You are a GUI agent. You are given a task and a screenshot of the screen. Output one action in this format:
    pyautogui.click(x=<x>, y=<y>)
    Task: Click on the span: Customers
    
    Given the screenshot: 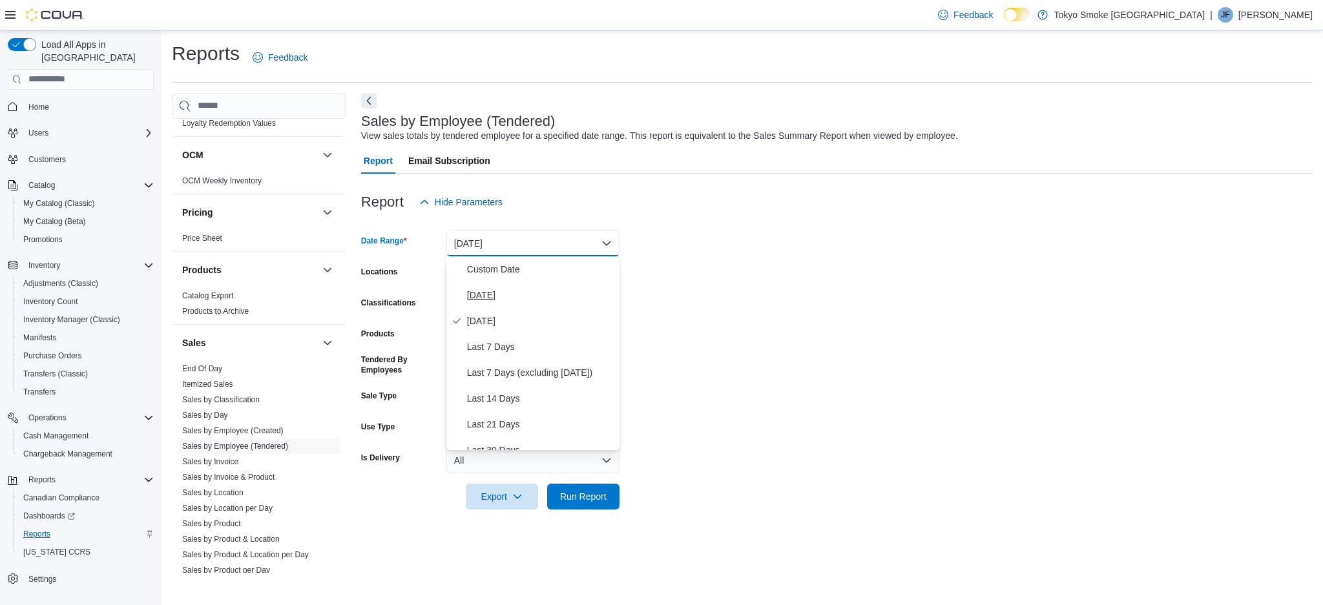 What is the action you would take?
    pyautogui.click(x=47, y=160)
    